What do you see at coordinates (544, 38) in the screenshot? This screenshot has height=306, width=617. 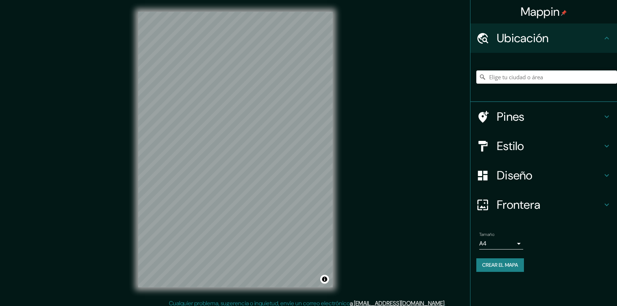 I see `div: Ubicación` at bounding box center [544, 38].